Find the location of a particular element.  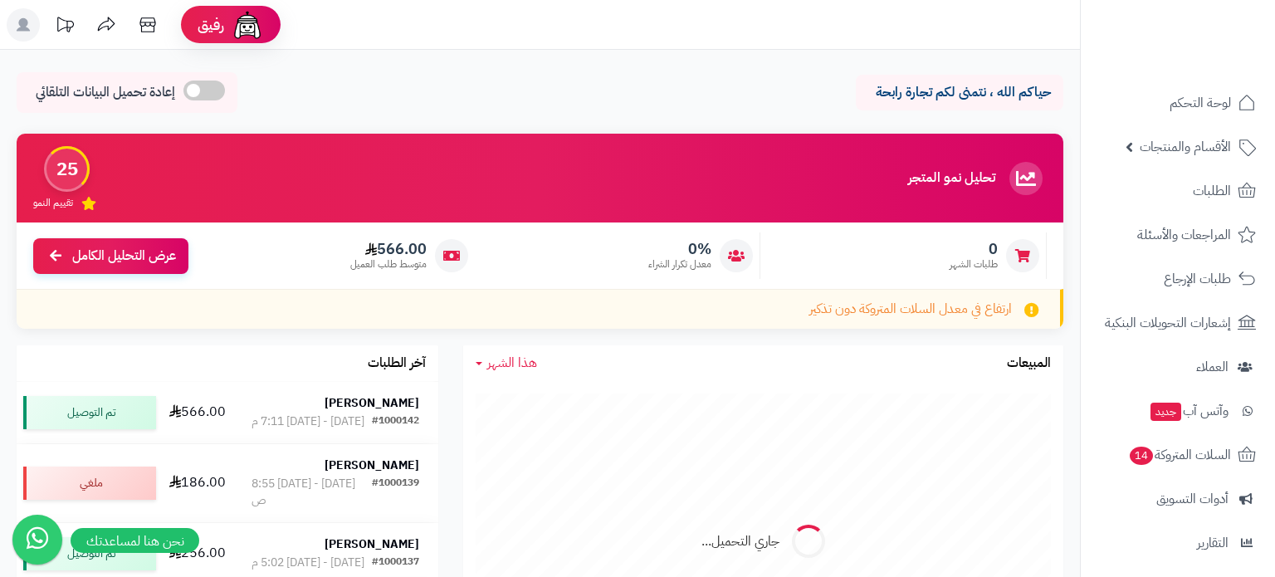

td: 186.00 is located at coordinates (198, 483).